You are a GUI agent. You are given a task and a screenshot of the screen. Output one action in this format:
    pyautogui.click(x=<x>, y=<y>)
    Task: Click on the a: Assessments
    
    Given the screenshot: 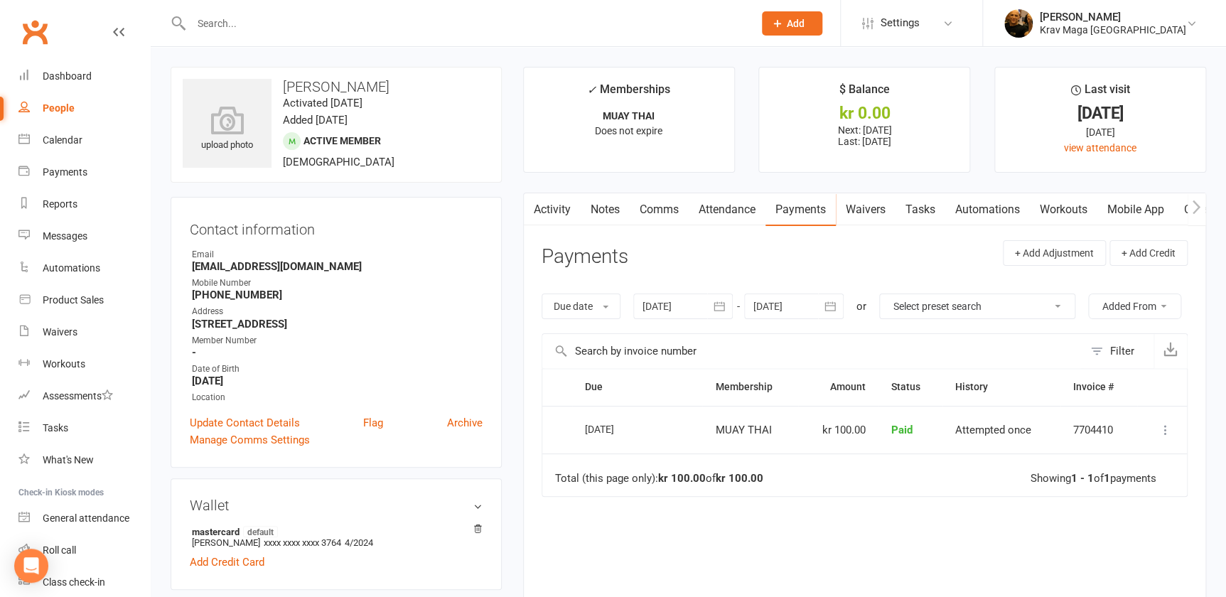 What is the action you would take?
    pyautogui.click(x=84, y=396)
    